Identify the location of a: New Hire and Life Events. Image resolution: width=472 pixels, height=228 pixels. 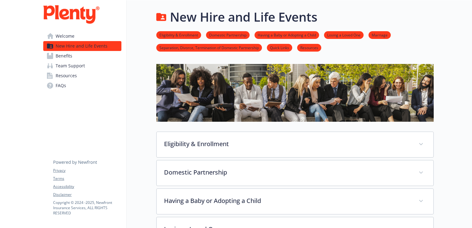
(82, 46).